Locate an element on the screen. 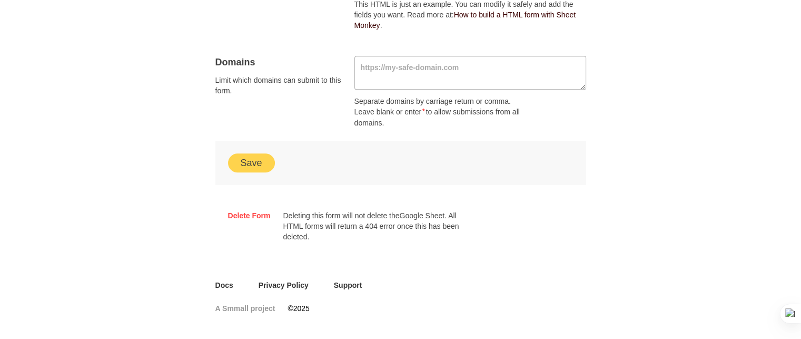 The width and height of the screenshot is (801, 339). h4: Domains is located at coordinates (279, 62).